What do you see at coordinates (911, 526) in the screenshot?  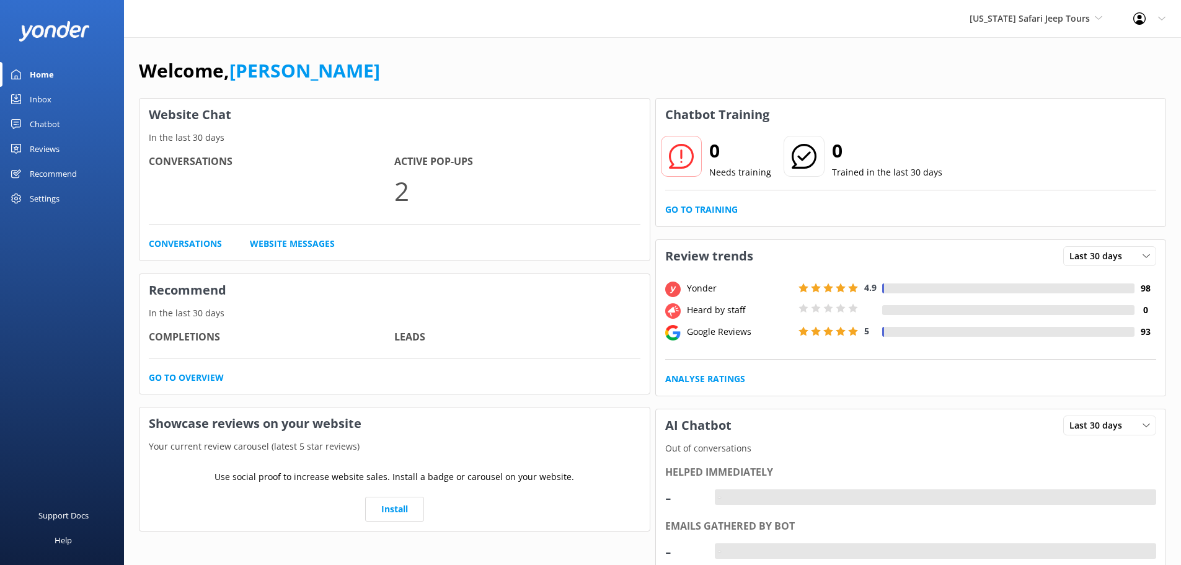 I see `div: Emails gathered by bot` at bounding box center [911, 526].